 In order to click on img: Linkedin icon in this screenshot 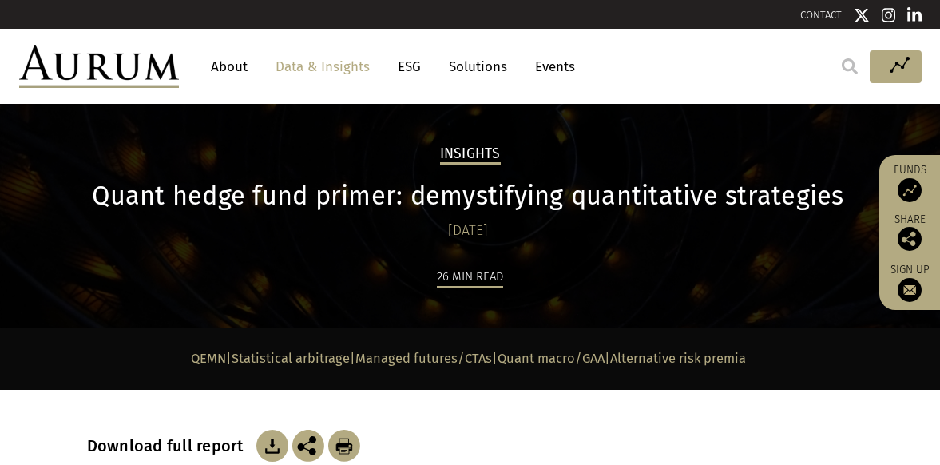, I will do `click(915, 15)`.